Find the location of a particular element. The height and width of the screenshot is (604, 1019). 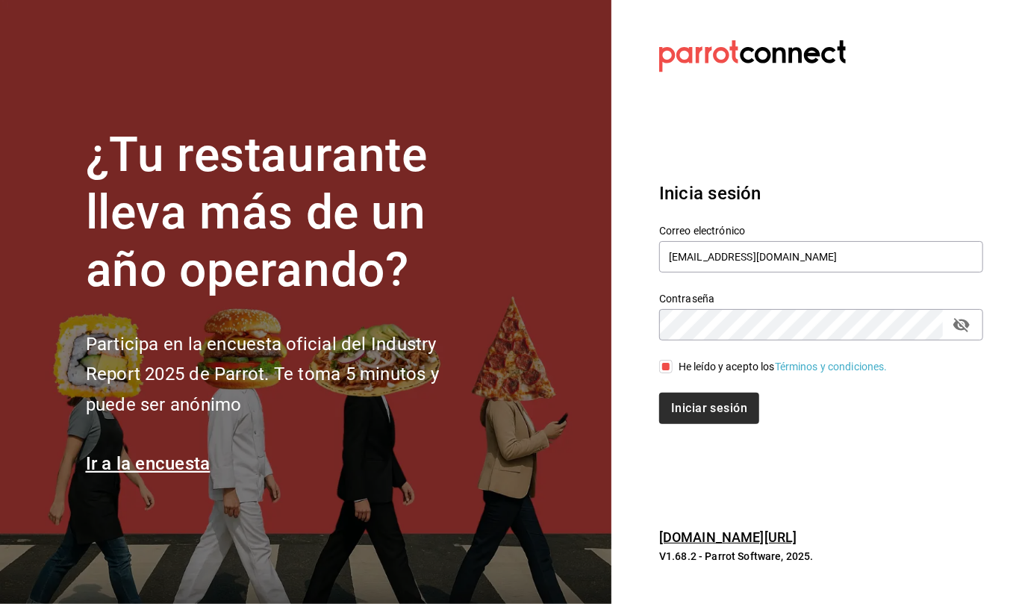

button: Iniciar sesión is located at coordinates (710, 409).